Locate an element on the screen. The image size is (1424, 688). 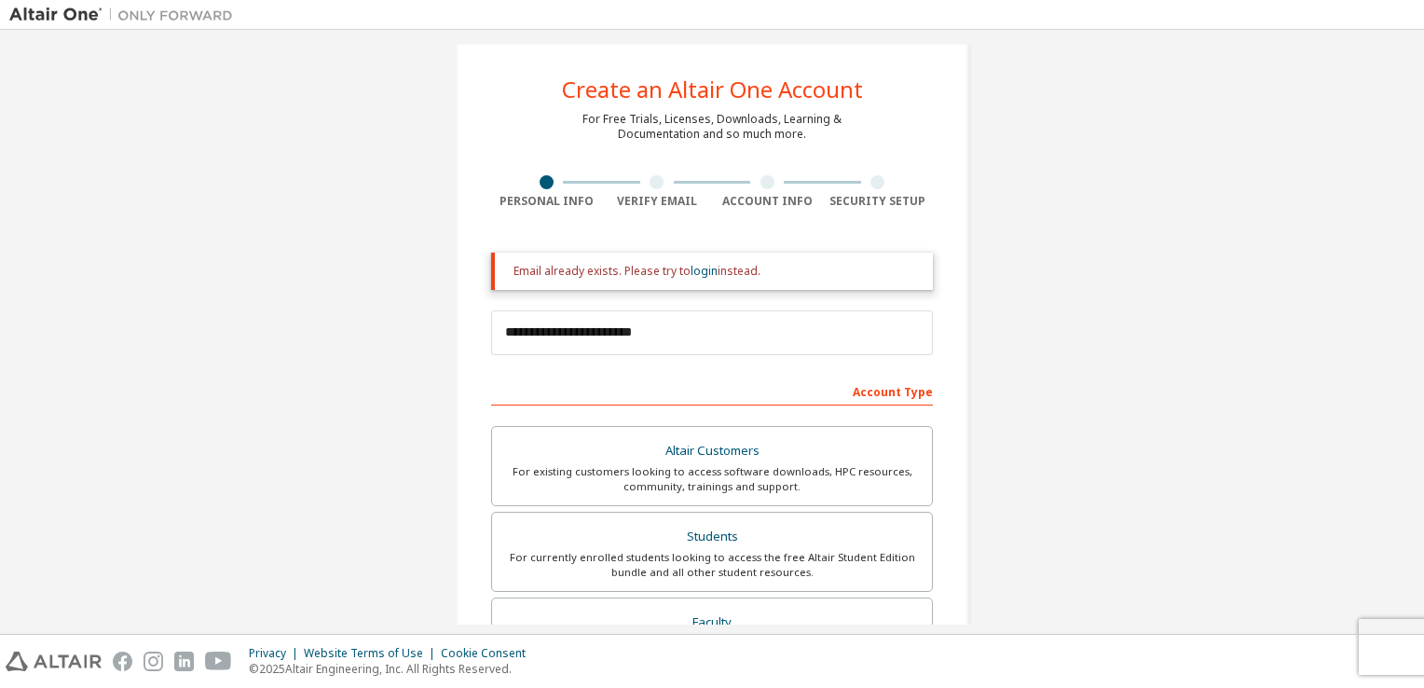
img: youtube.svg is located at coordinates (218, 661).